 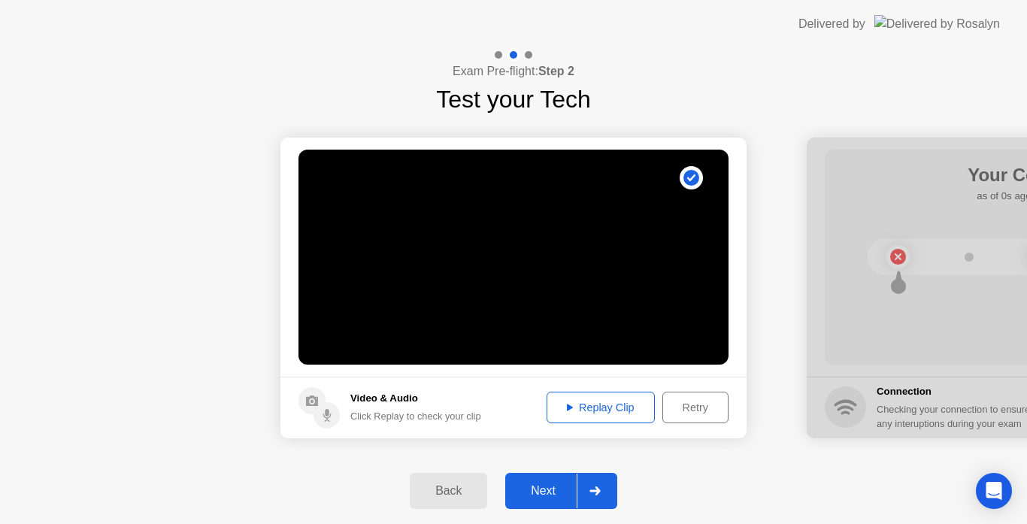 I want to click on div: Replay Clip, so click(x=601, y=408).